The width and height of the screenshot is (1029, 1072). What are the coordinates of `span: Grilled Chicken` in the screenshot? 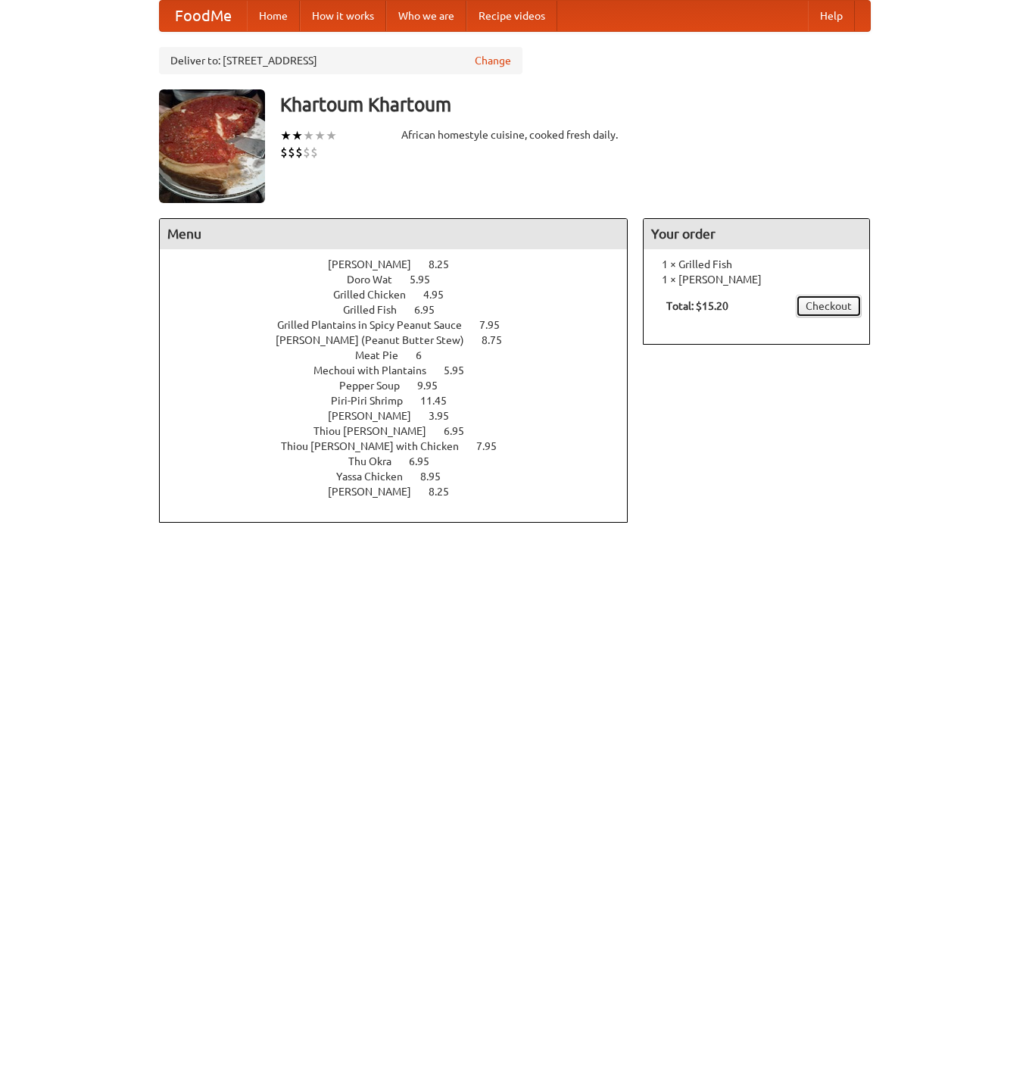 It's located at (377, 295).